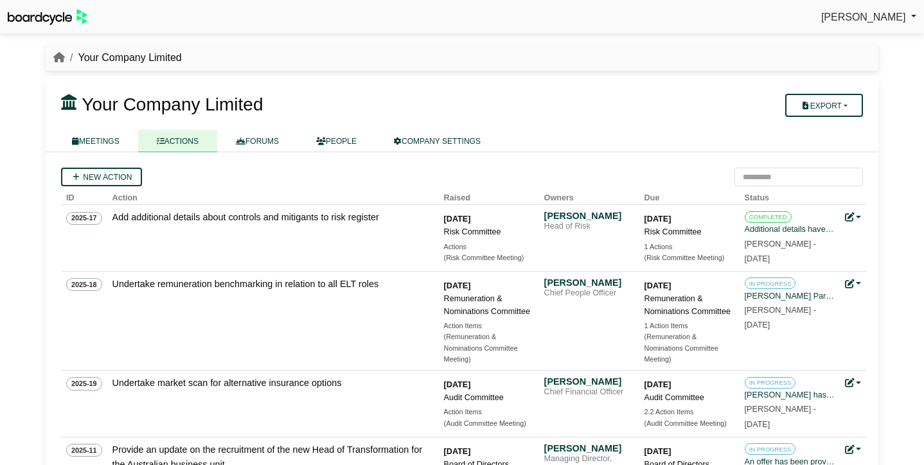  I want to click on a: Action Items (Audit Committee Meeting), so click(489, 418).